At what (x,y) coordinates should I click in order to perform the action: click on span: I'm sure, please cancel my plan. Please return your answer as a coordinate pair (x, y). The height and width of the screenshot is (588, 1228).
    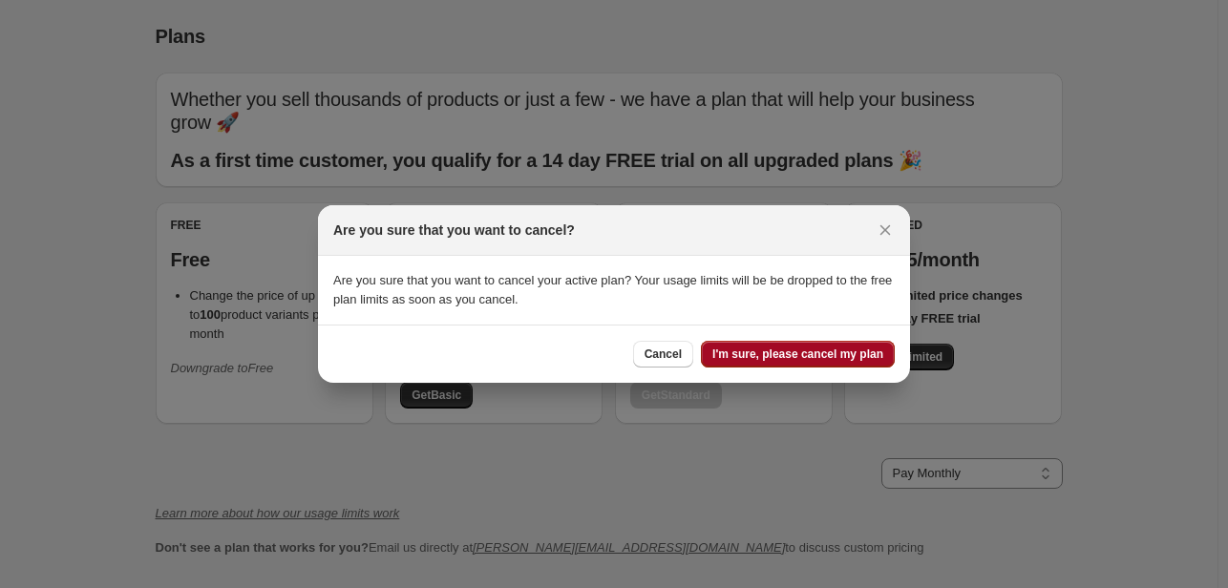
    Looking at the image, I should click on (797, 354).